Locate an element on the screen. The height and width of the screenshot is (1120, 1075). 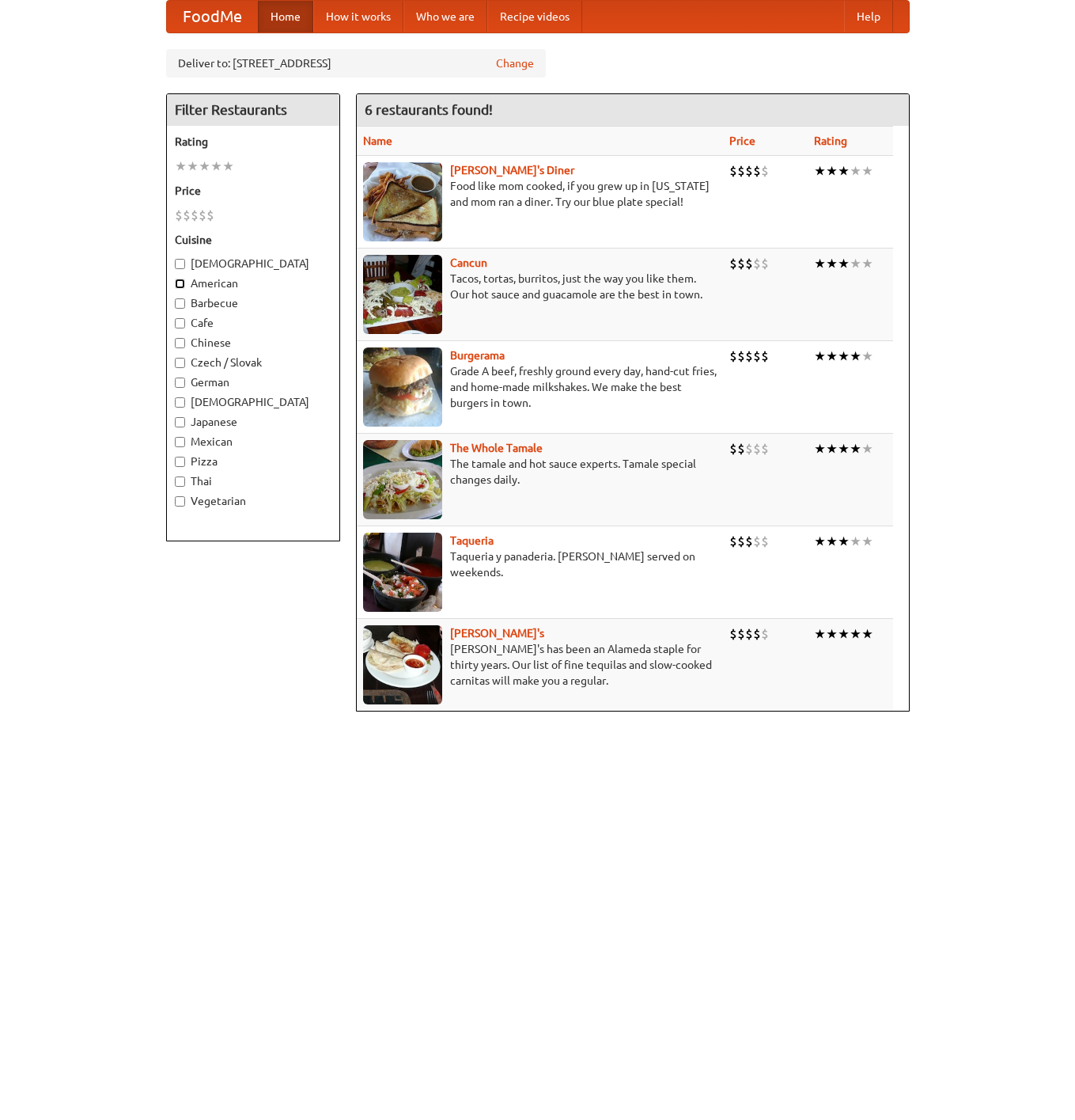
p: The tamale and hot sauce experts. Tamale special changes daily. is located at coordinates (539, 472).